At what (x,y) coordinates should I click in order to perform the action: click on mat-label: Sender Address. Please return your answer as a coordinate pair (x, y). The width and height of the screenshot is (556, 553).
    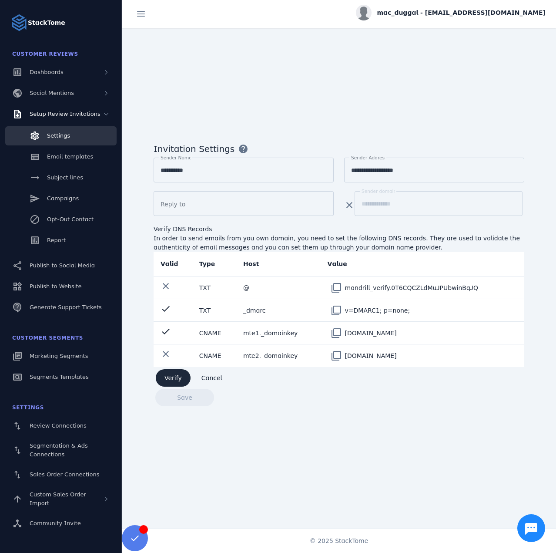
    Looking at the image, I should click on (369, 158).